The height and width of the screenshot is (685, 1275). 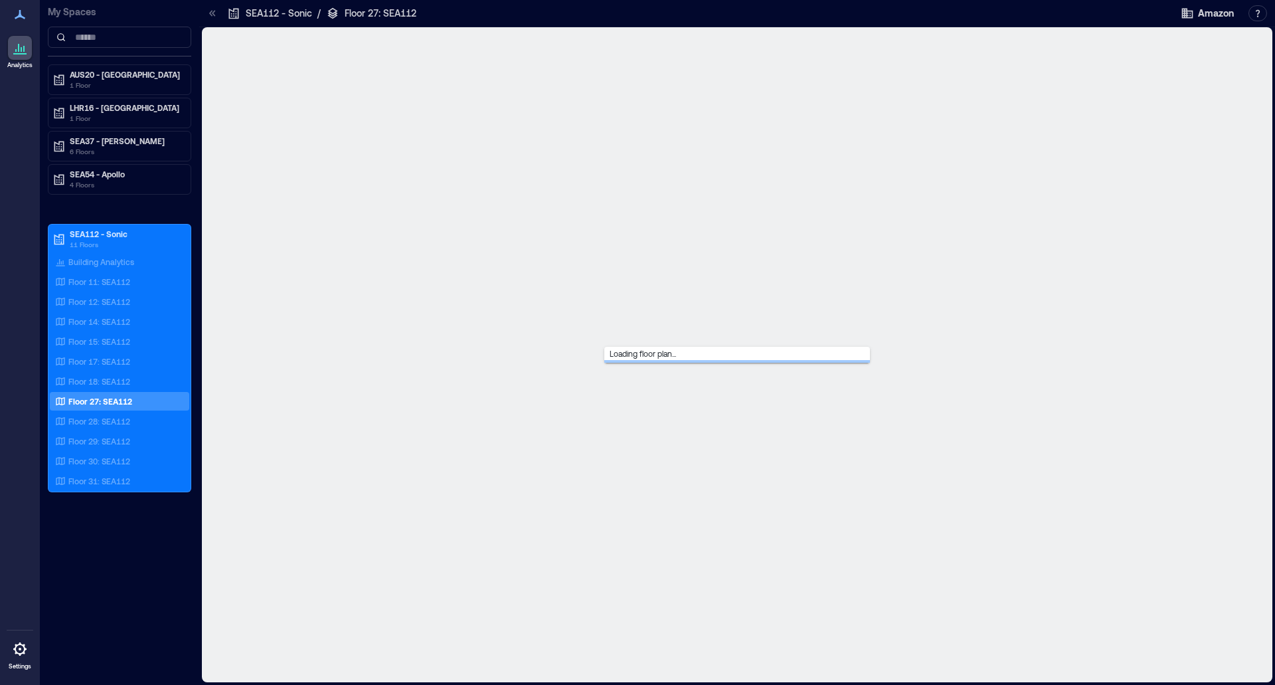 What do you see at coordinates (20, 666) in the screenshot?
I see `p: Settings` at bounding box center [20, 666].